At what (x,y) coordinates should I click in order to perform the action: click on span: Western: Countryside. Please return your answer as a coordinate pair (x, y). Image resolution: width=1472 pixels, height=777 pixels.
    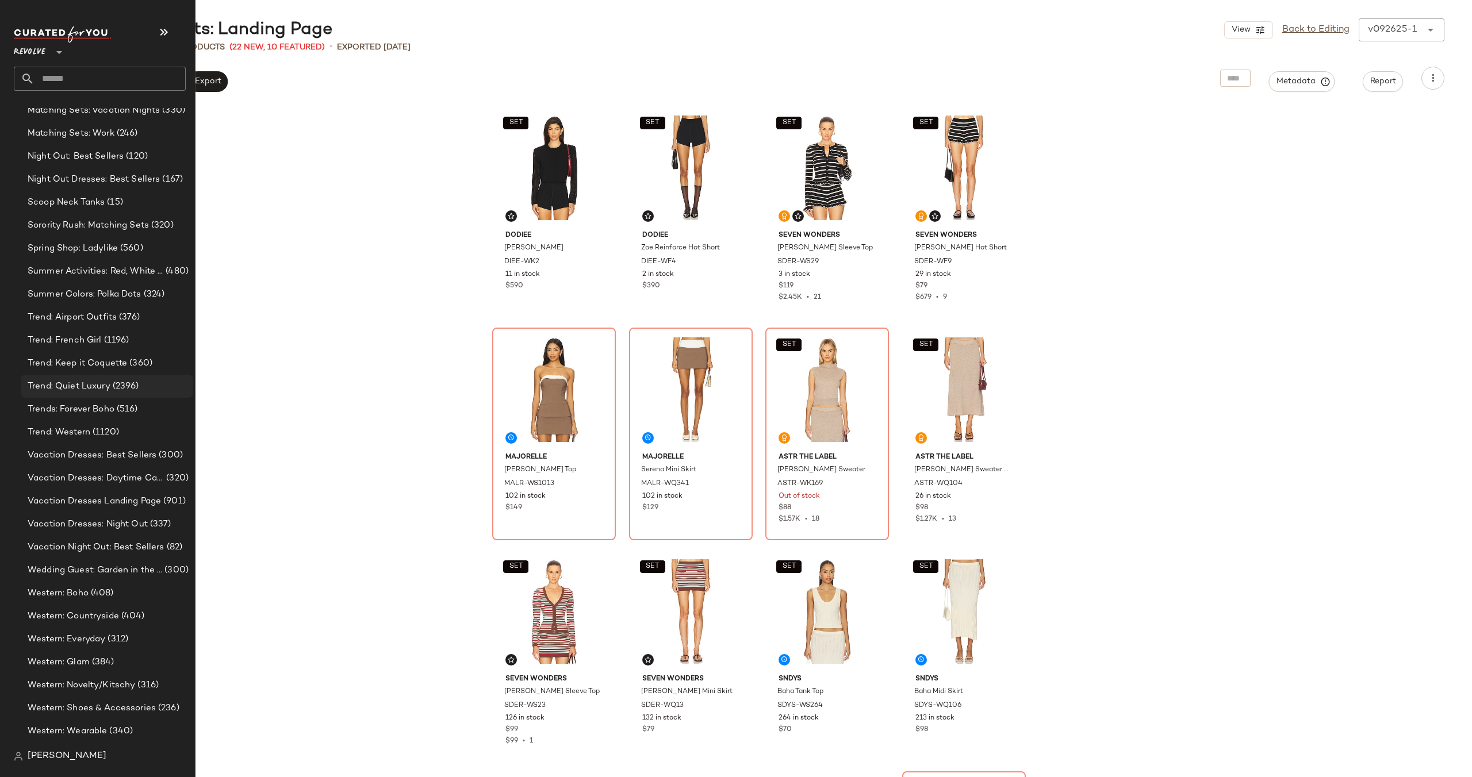
    Looking at the image, I should click on (73, 616).